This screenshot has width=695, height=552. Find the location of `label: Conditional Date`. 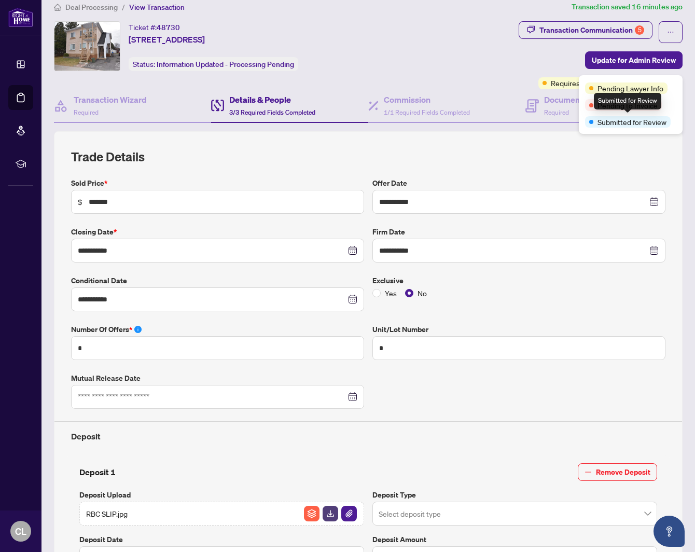

label: Conditional Date is located at coordinates (217, 280).